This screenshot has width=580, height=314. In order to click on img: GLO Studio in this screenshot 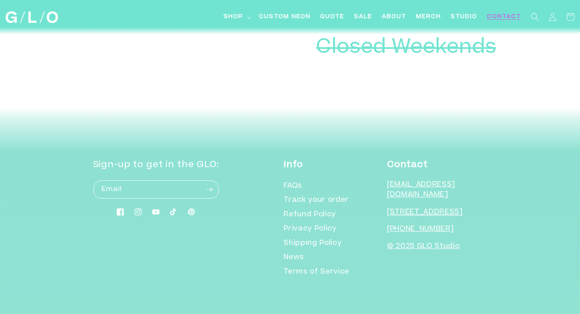, I will do `click(32, 17)`.